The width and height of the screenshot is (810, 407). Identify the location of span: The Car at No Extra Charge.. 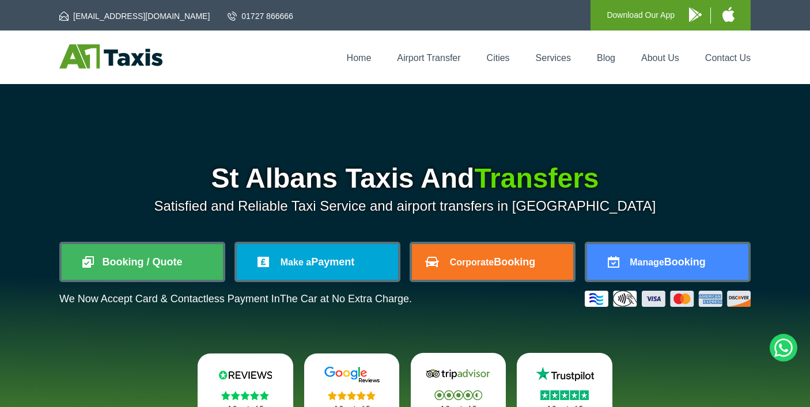
(346, 299).